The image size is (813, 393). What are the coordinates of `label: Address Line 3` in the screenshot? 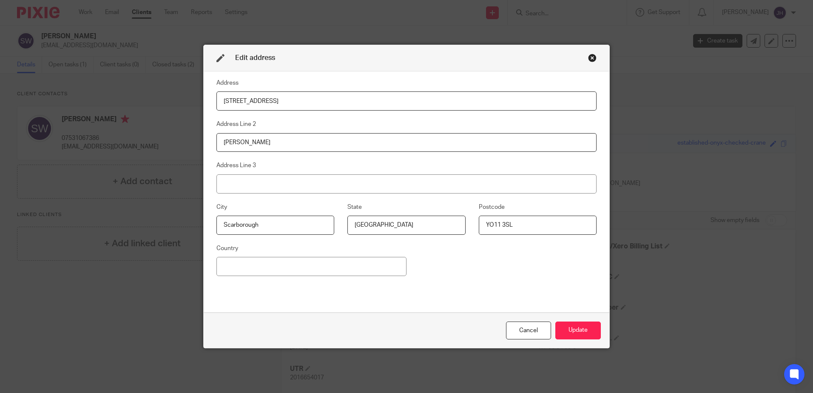 It's located at (236, 165).